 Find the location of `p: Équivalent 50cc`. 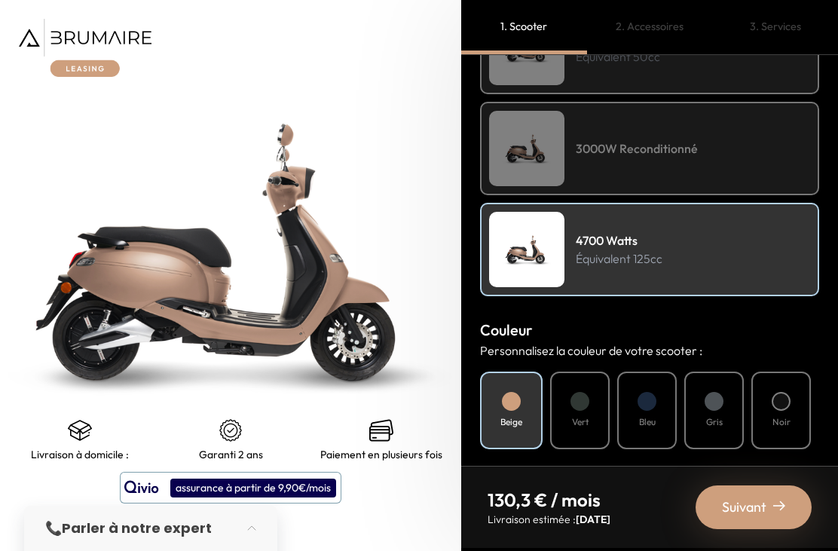

p: Équivalent 50cc is located at coordinates (618, 57).